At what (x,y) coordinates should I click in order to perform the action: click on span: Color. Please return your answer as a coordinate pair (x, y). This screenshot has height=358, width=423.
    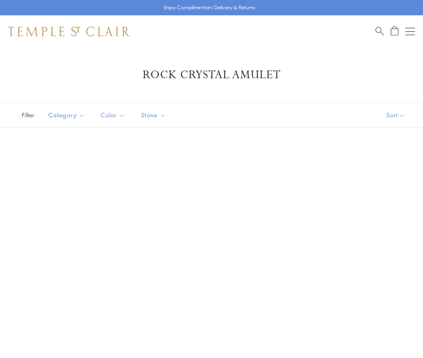
    Looking at the image, I should click on (114, 115).